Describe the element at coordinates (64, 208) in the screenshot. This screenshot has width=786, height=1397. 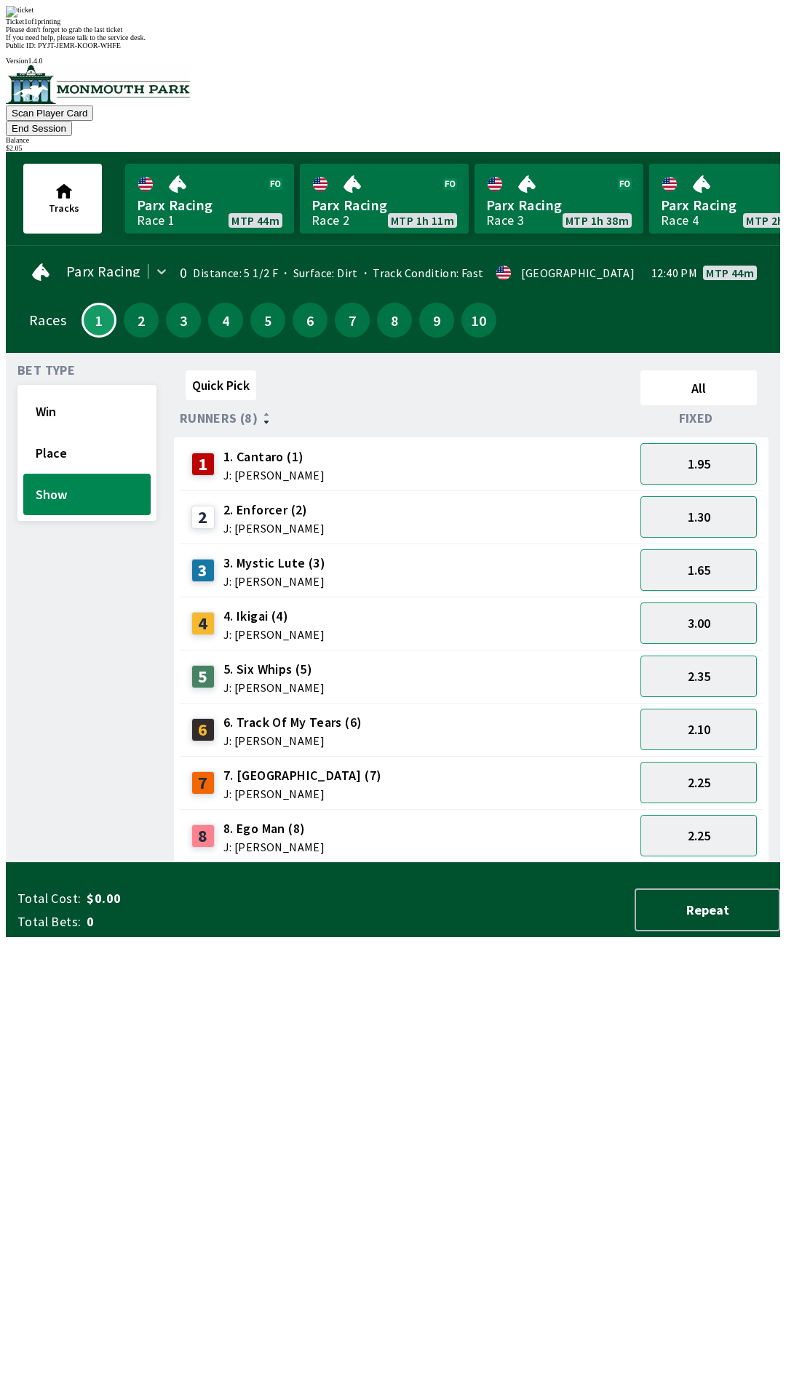
I see `span: Tracks` at that location.